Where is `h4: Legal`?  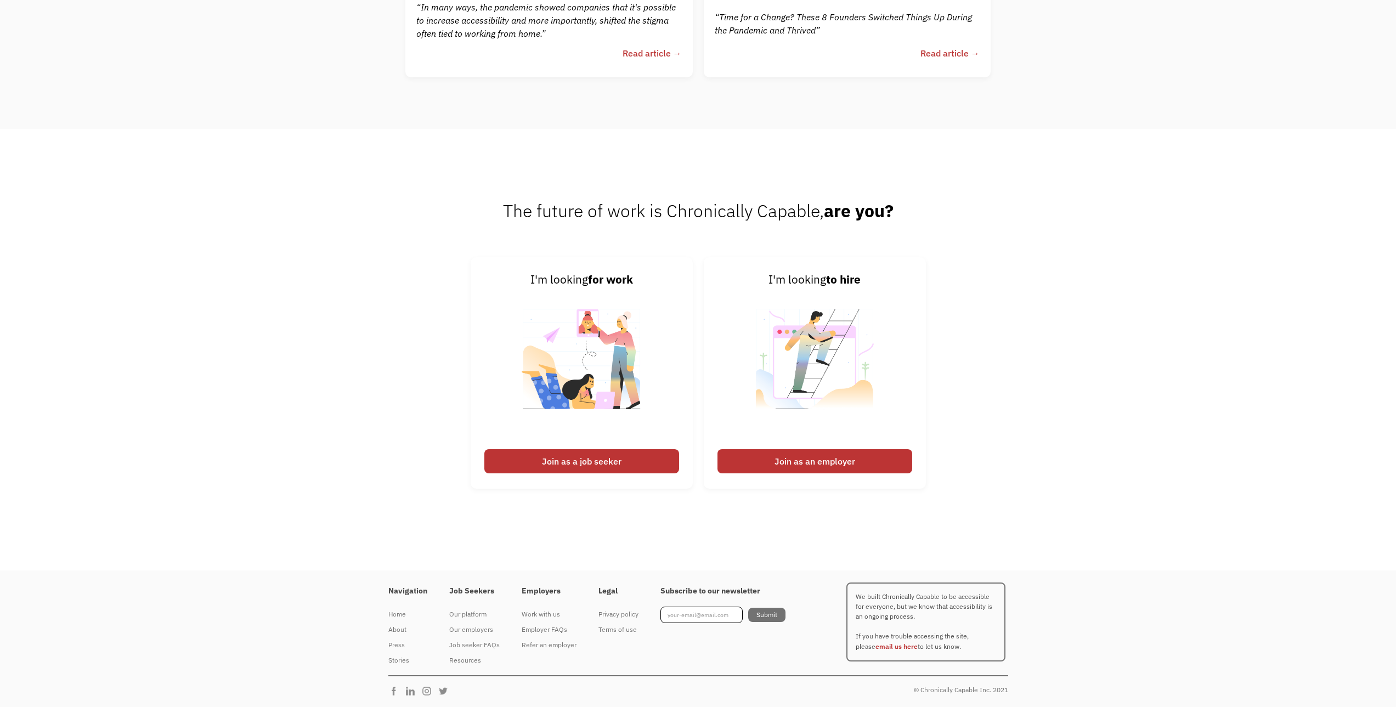 h4: Legal is located at coordinates (618, 592).